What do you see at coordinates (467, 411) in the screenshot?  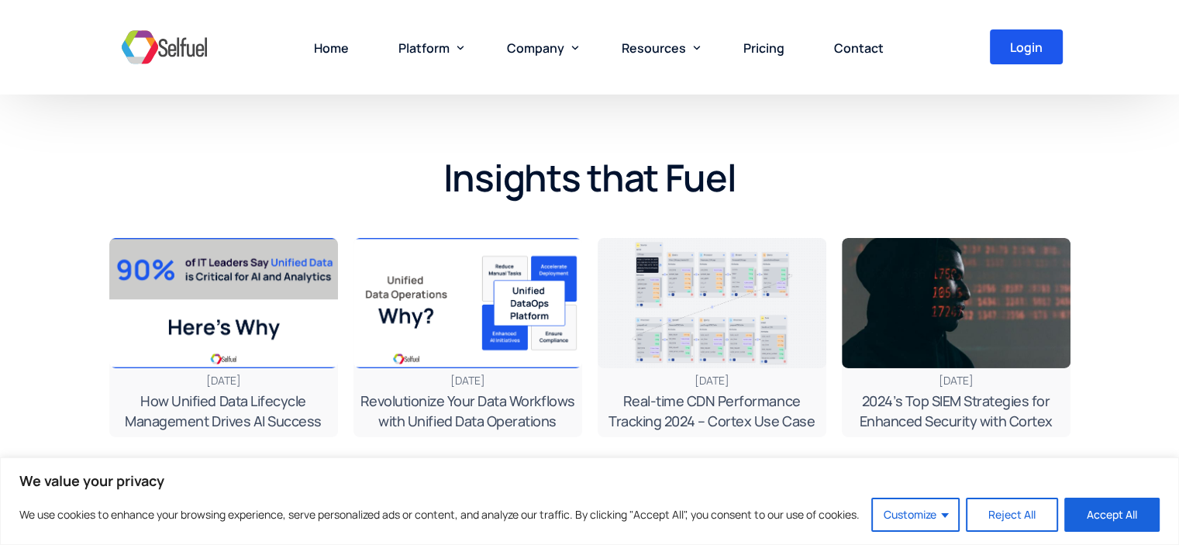 I see `span: Revolutionize Your Data Workflows with Unified Data Operations` at bounding box center [467, 411].